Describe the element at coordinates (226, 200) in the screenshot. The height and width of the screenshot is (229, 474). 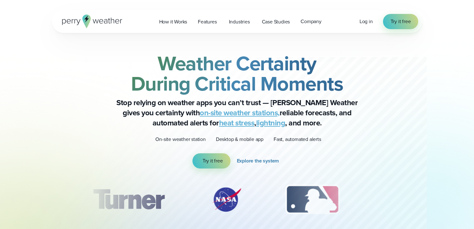
I see `img: NASA.svg` at that location.